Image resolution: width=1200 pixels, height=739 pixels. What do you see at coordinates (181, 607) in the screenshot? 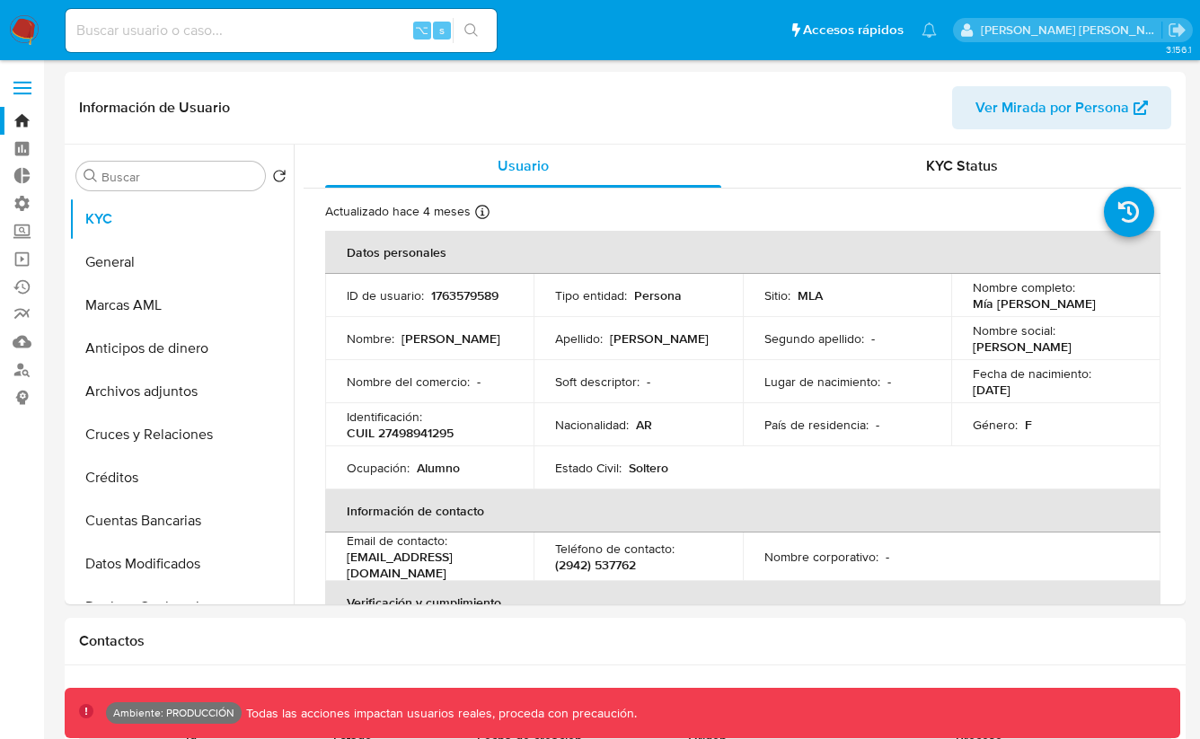
I see `button: Devices Geolocation` at bounding box center [181, 607].